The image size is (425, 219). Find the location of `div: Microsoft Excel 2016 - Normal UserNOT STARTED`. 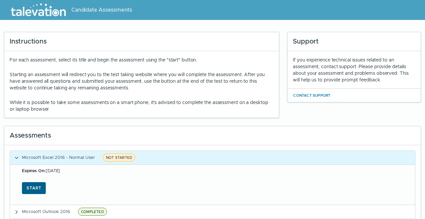

div: Microsoft Excel 2016 - Normal UserNOT STARTED is located at coordinates (213, 184).